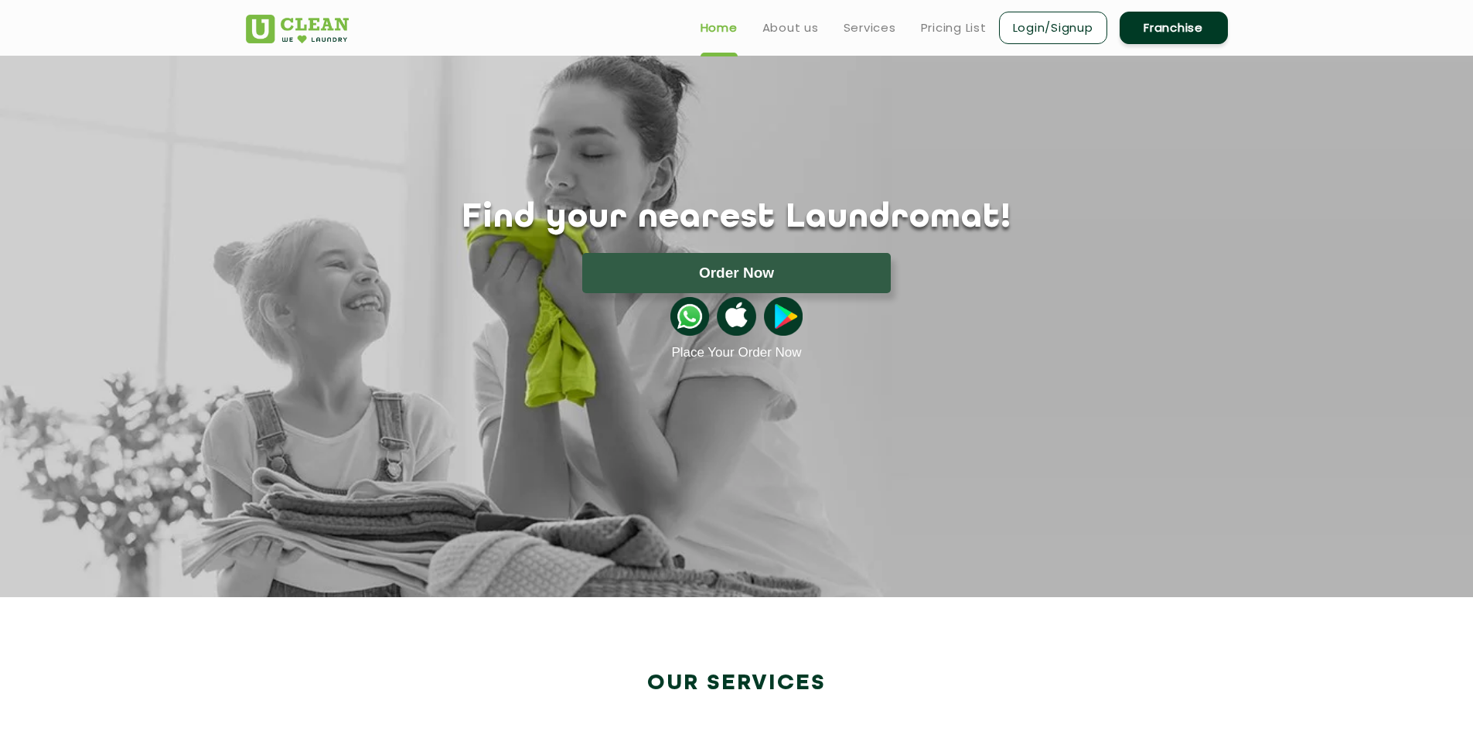  I want to click on a: Home, so click(719, 28).